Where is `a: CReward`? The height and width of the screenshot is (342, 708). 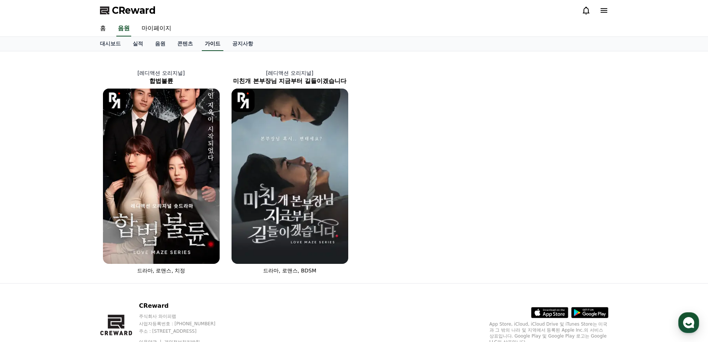 a: CReward is located at coordinates (128, 10).